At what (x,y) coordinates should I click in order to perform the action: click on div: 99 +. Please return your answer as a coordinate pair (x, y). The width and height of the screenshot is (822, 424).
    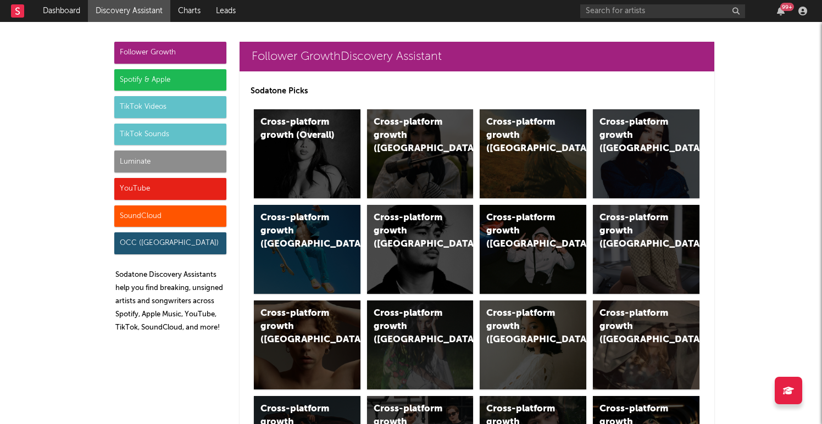
    Looking at the image, I should click on (787, 7).